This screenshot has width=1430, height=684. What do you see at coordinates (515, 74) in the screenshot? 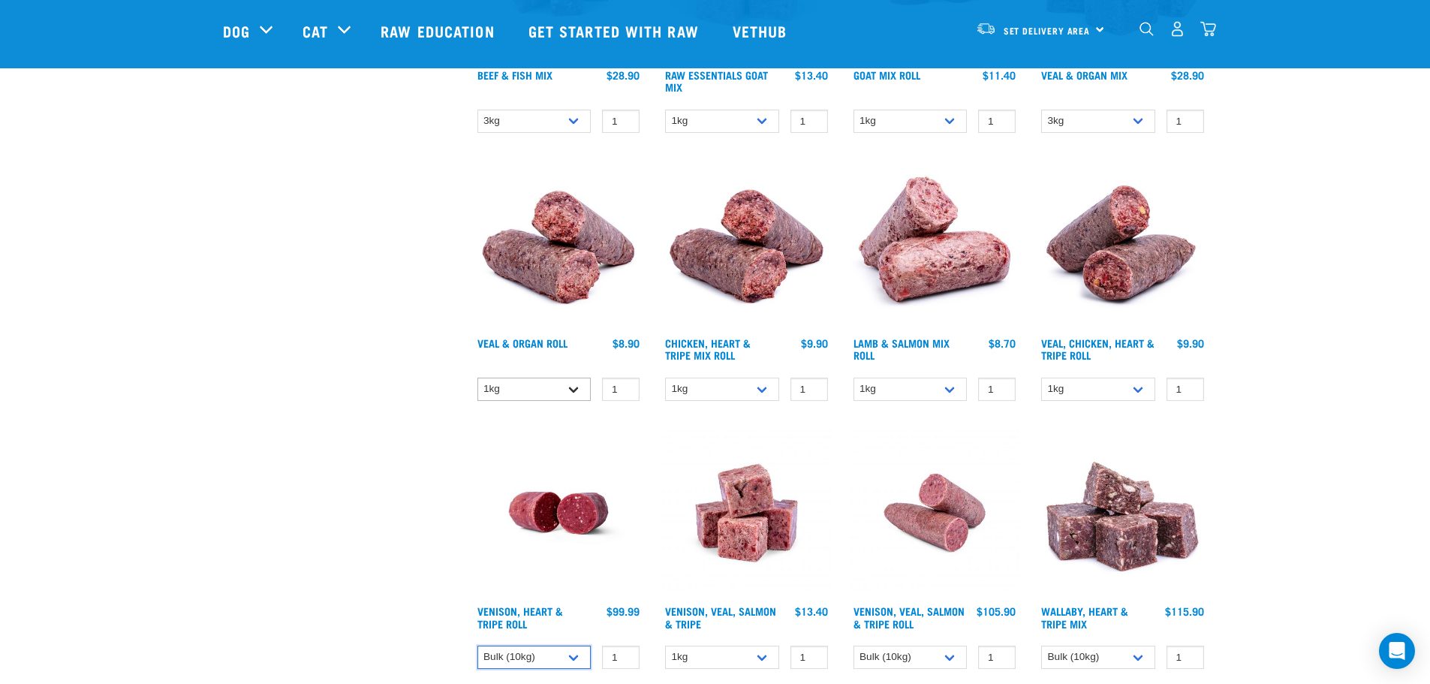
I see `a: Beef & Fish Mix` at bounding box center [515, 74].